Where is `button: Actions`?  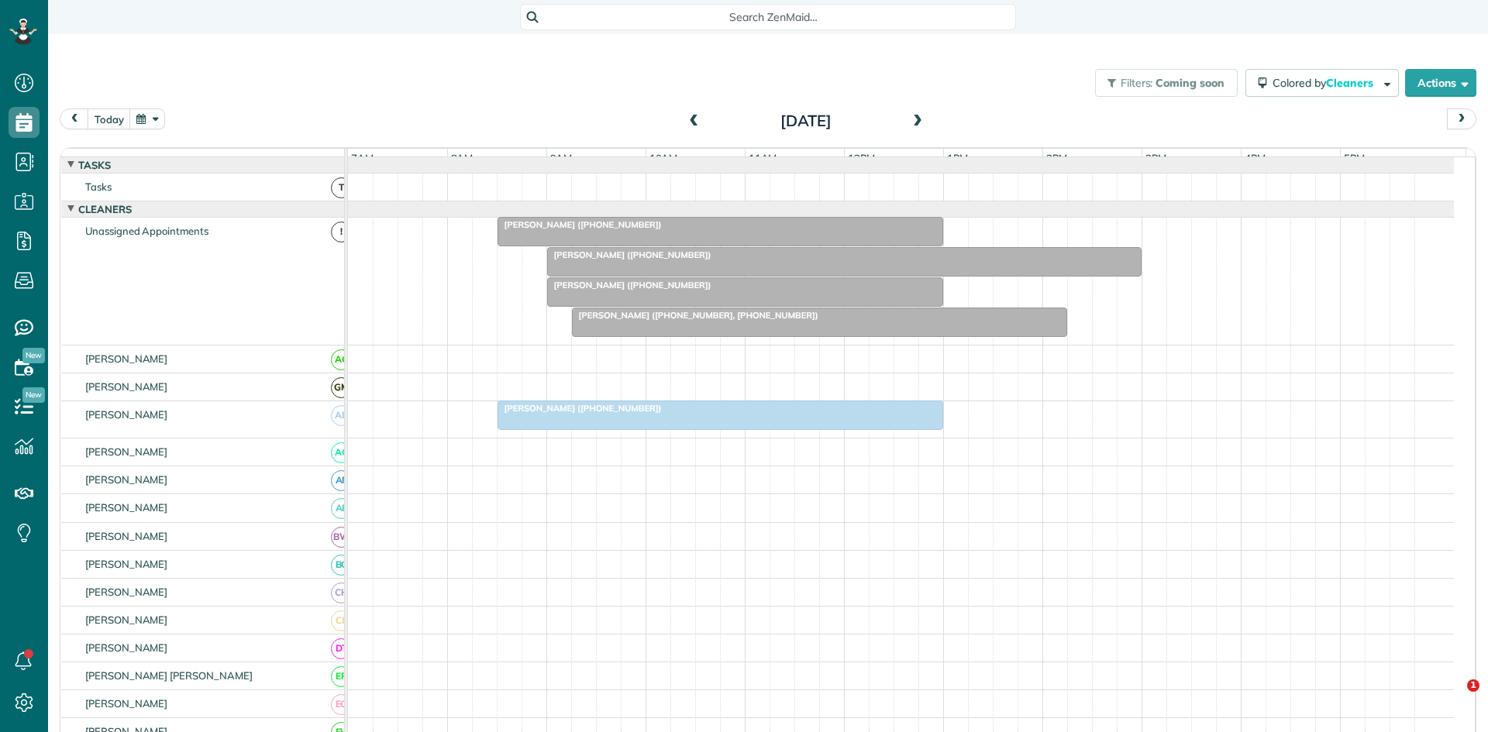 button: Actions is located at coordinates (1441, 83).